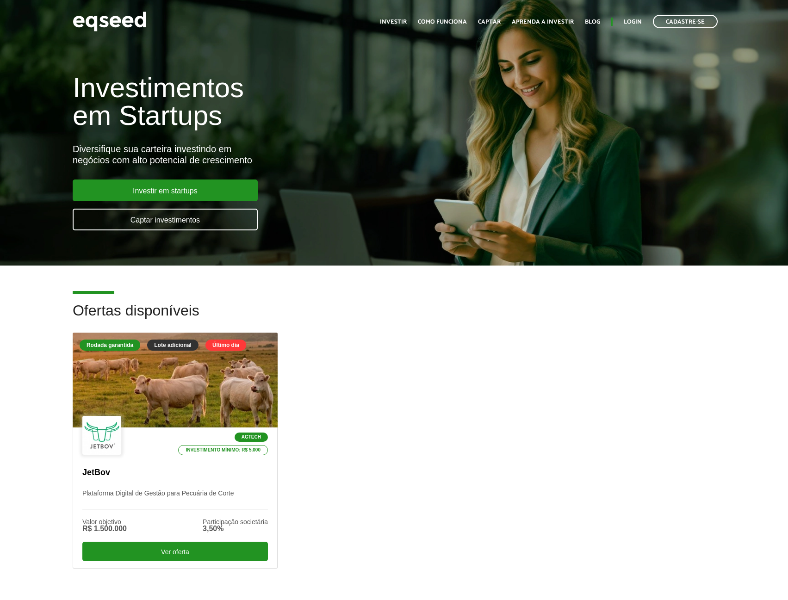 The image size is (788, 600). Describe the element at coordinates (235, 529) in the screenshot. I see `div: 3,50%` at that location.